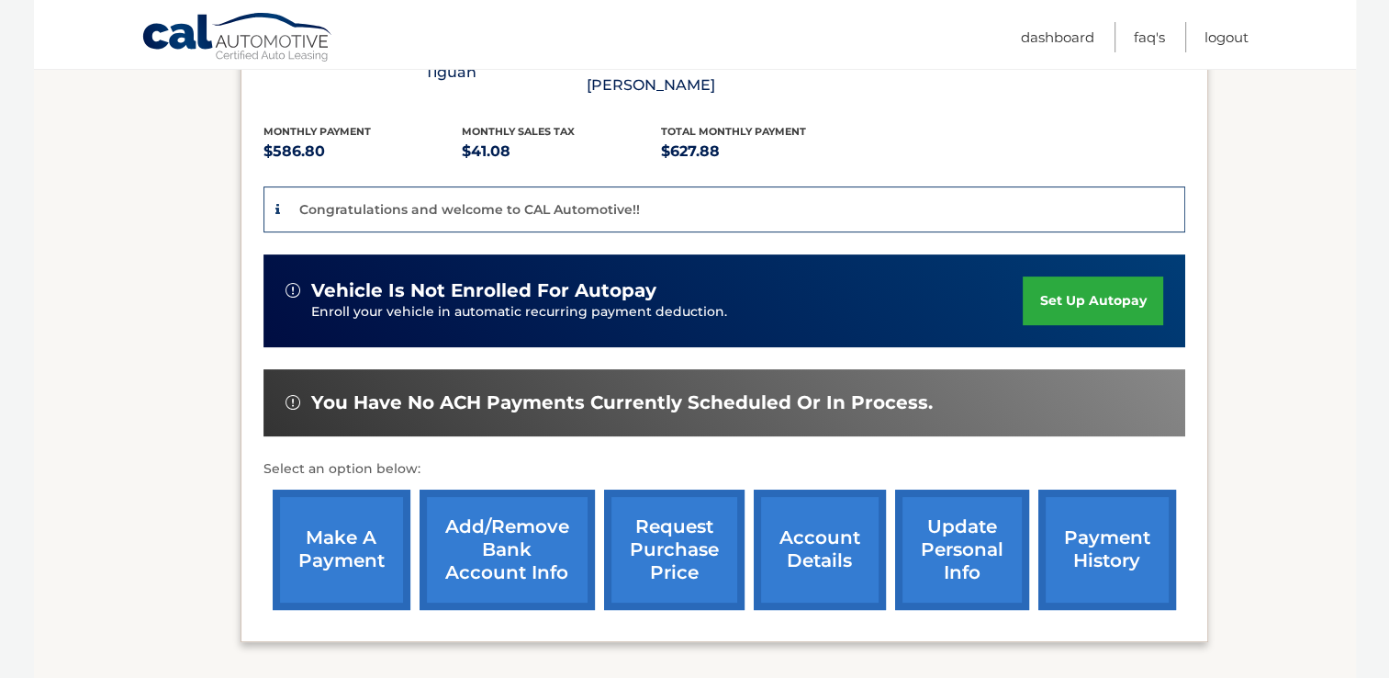 This screenshot has width=1389, height=678. I want to click on p: Congratulations and welcome to CAL Automotive!!, so click(469, 209).